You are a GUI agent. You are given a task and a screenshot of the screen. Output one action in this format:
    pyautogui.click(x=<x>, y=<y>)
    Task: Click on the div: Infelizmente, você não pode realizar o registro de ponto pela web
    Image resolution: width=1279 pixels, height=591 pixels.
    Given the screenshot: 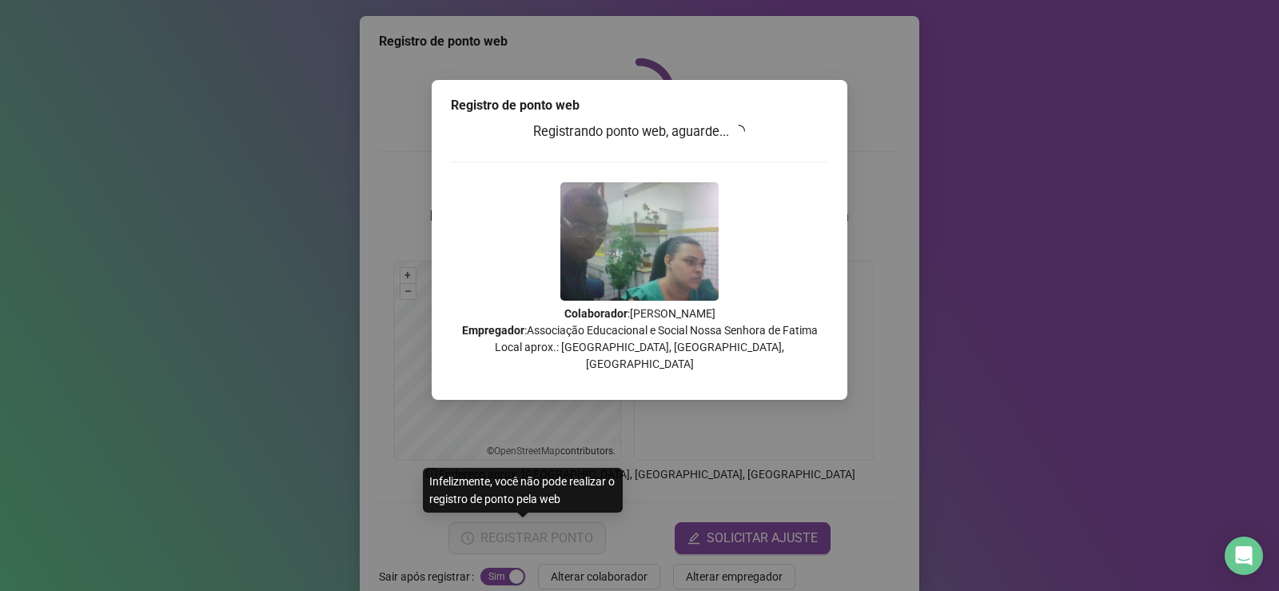 What is the action you would take?
    pyautogui.click(x=523, y=490)
    